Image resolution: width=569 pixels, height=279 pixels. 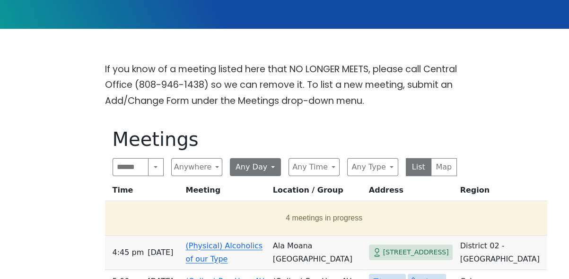 What do you see at coordinates (224, 252) in the screenshot?
I see `a: (Physical) Alcoholics of our Type` at bounding box center [224, 252].